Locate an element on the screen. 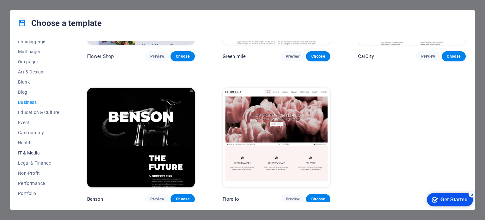 The width and height of the screenshot is (485, 220). h4: Choose a template is located at coordinates (60, 23).